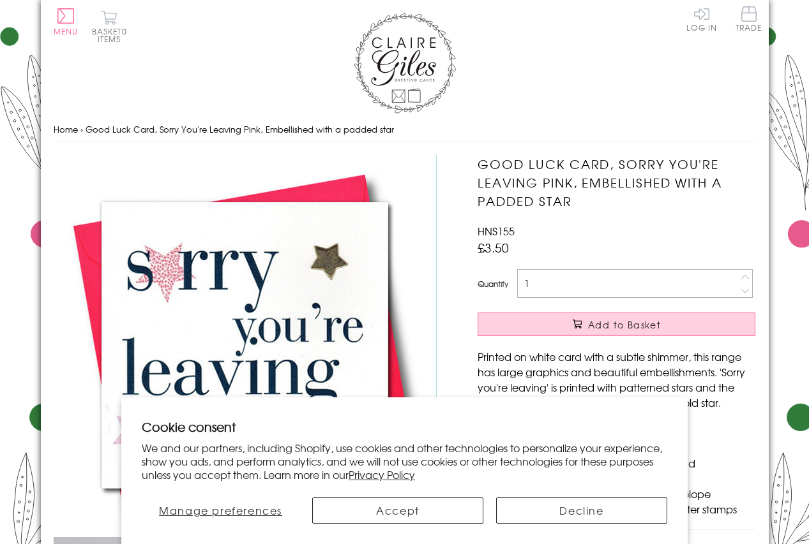  Describe the element at coordinates (616, 324) in the screenshot. I see `button: Add to Basket` at that location.